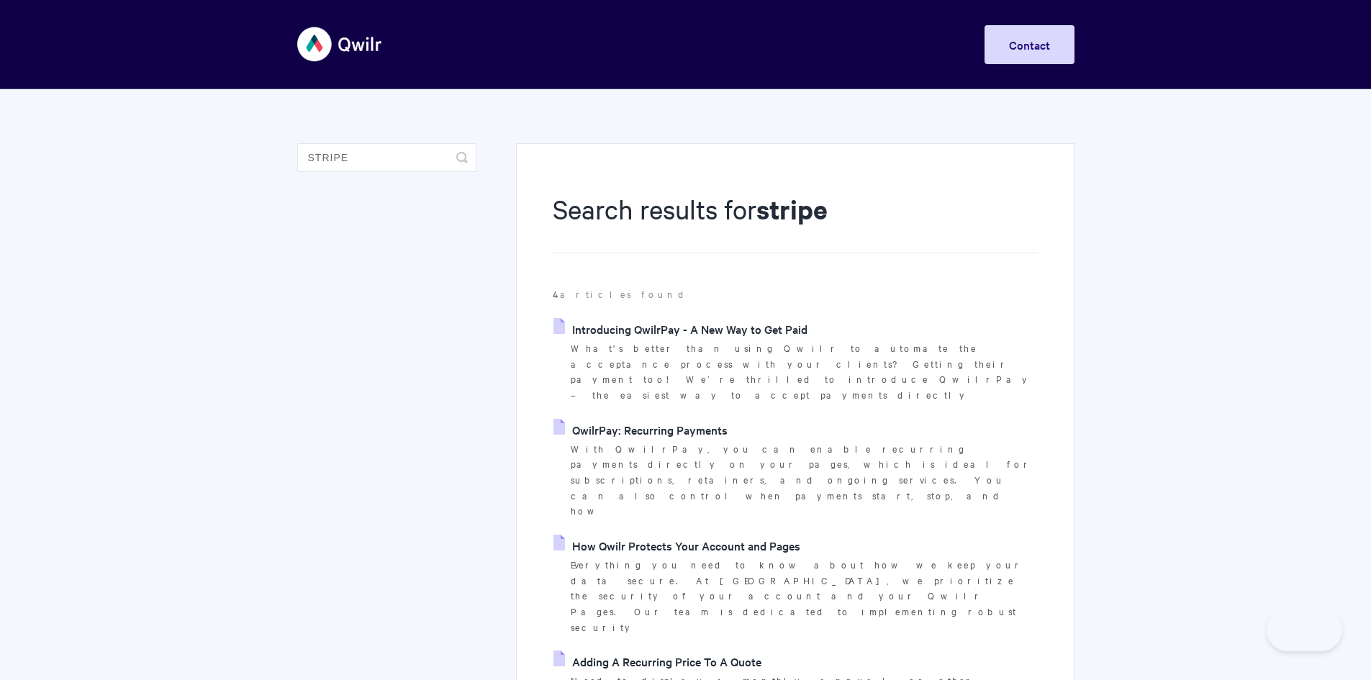  I want to click on strong: stripe, so click(792, 209).